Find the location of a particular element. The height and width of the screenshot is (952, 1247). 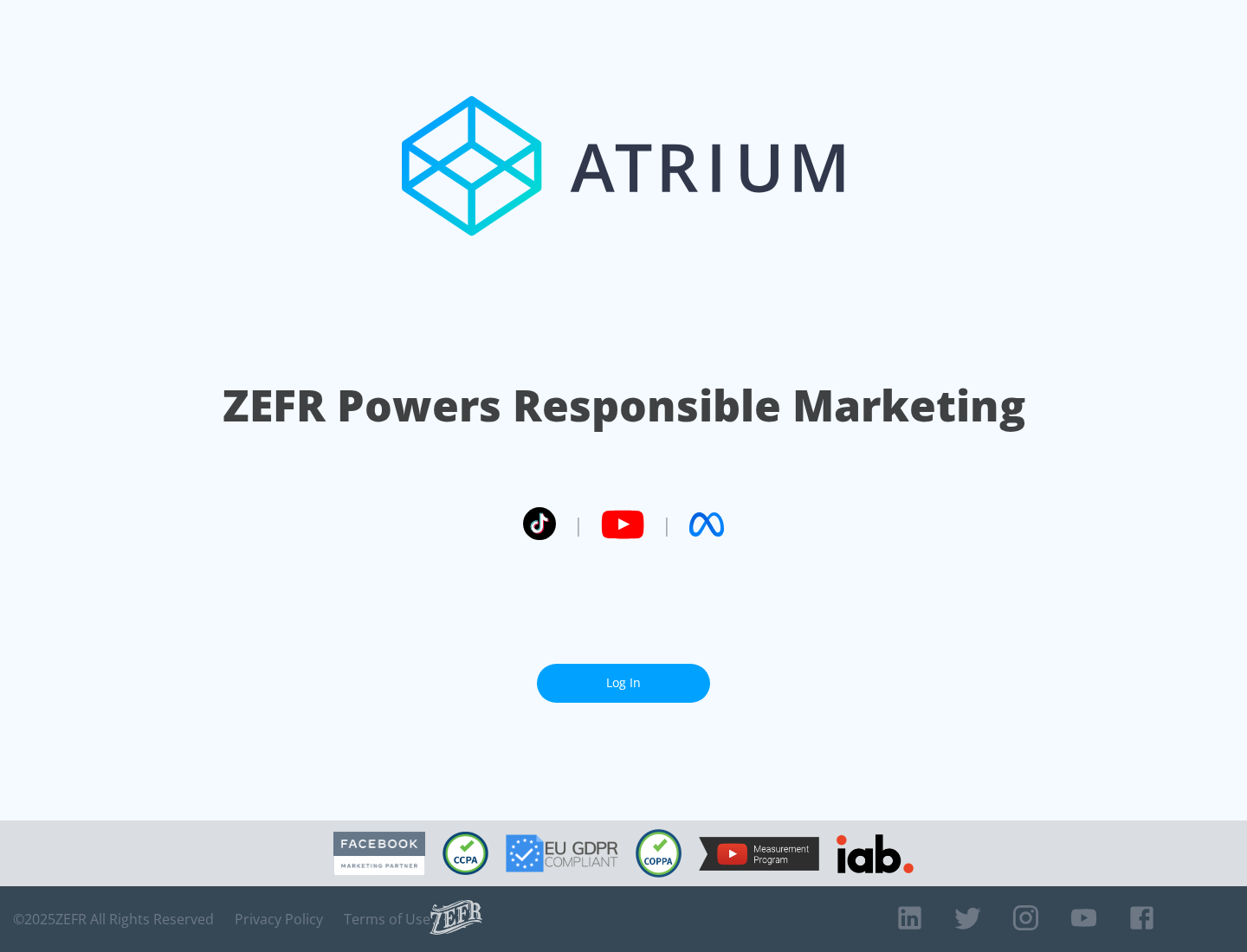

img: GDPR Compliant is located at coordinates (562, 854).